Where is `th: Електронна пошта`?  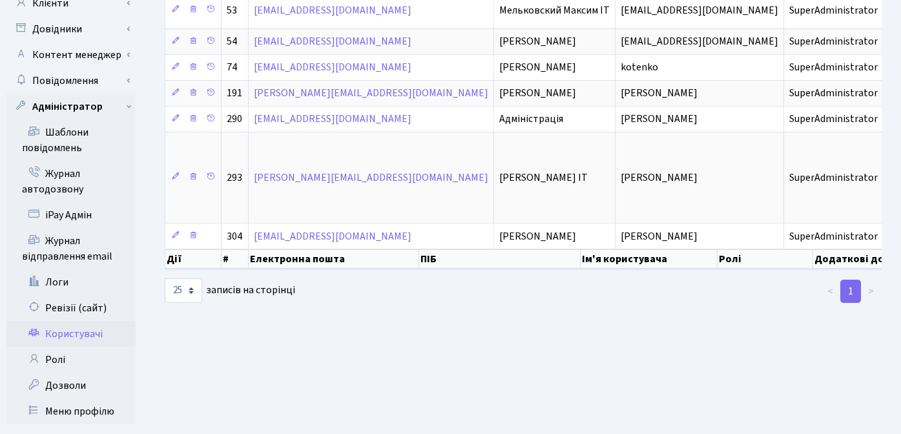 th: Електронна пошта is located at coordinates (334, 259).